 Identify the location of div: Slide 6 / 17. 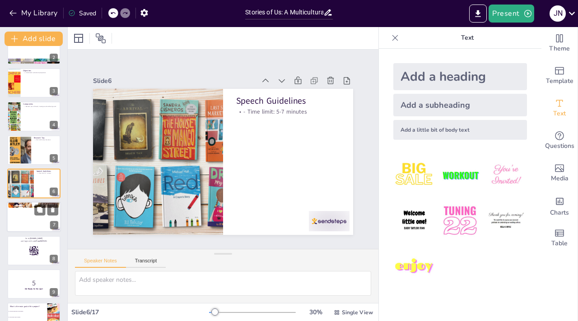
(140, 312).